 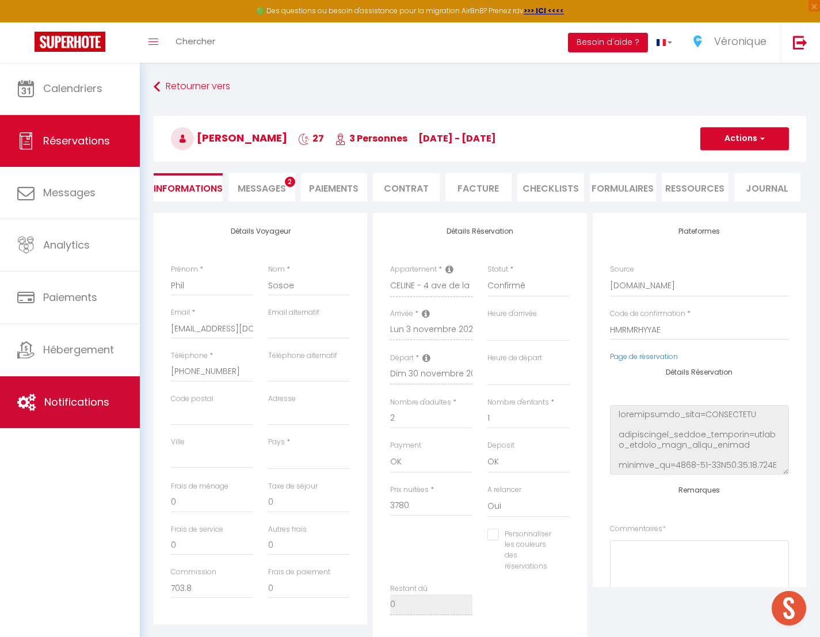 What do you see at coordinates (193, 572) in the screenshot?
I see `label: Commission` at bounding box center [193, 572].